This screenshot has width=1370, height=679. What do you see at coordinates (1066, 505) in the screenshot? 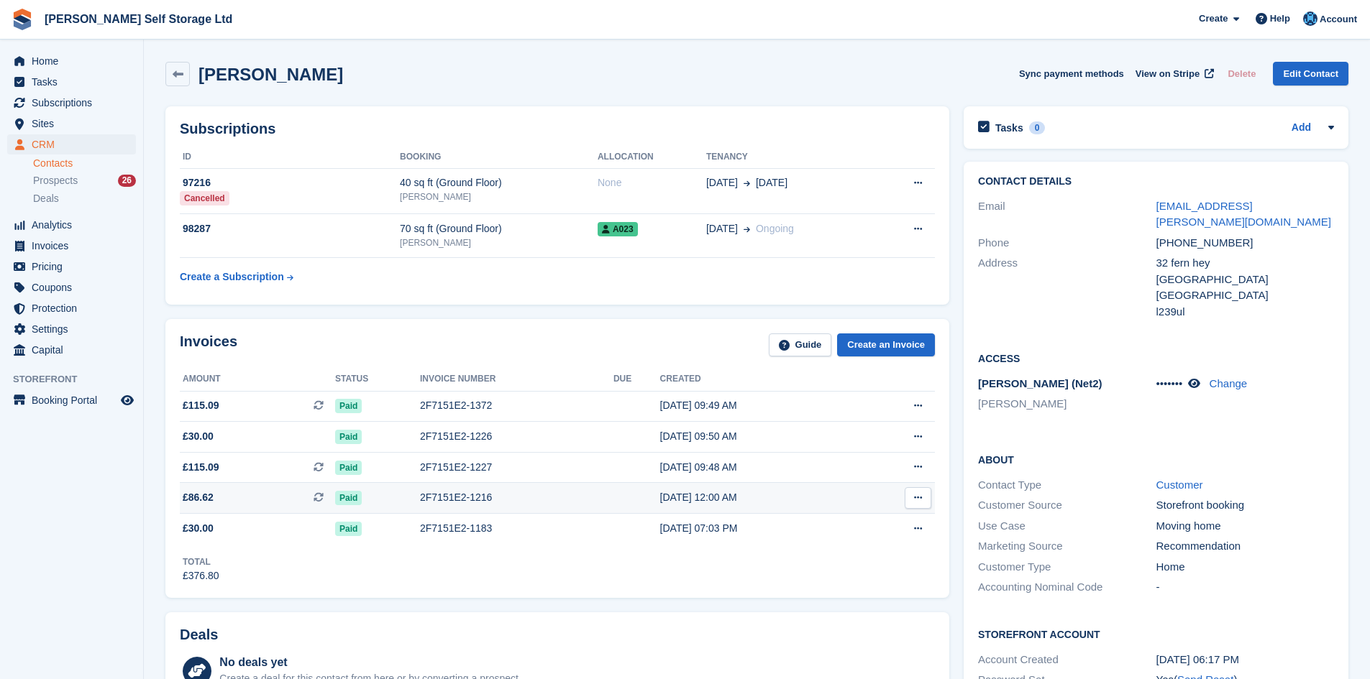
I see `div: Customer Source` at bounding box center [1066, 505].